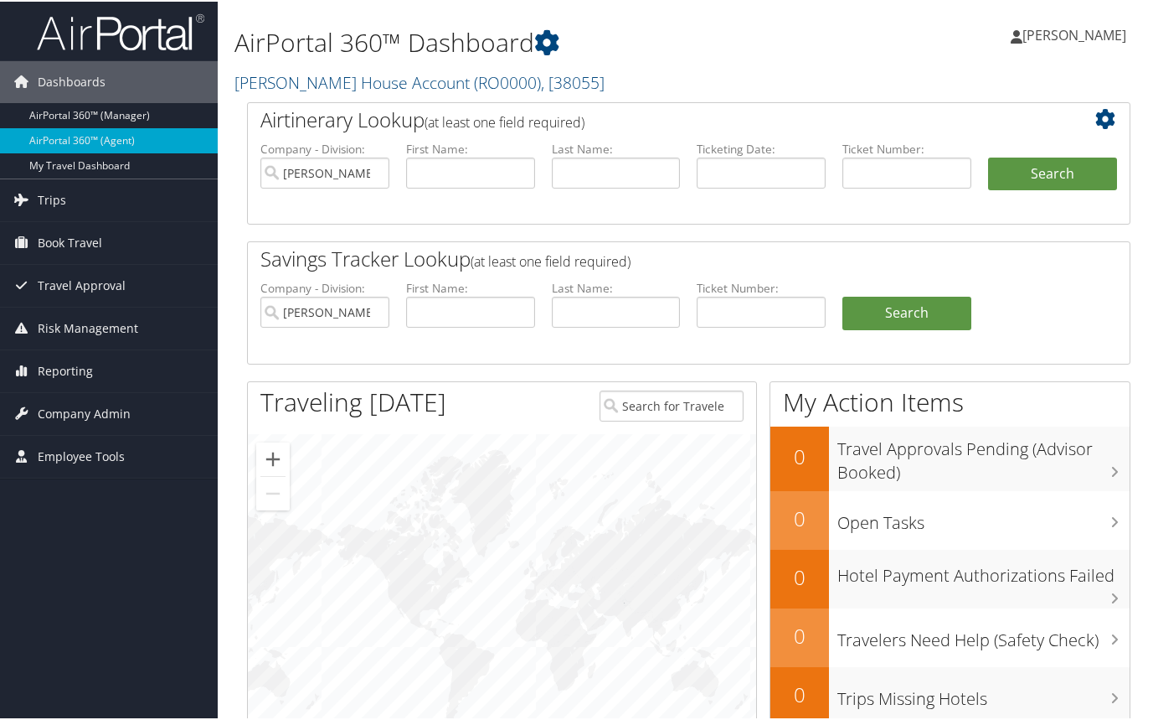 The width and height of the screenshot is (1153, 720). Describe the element at coordinates (70, 241) in the screenshot. I see `span: Book Travel` at that location.